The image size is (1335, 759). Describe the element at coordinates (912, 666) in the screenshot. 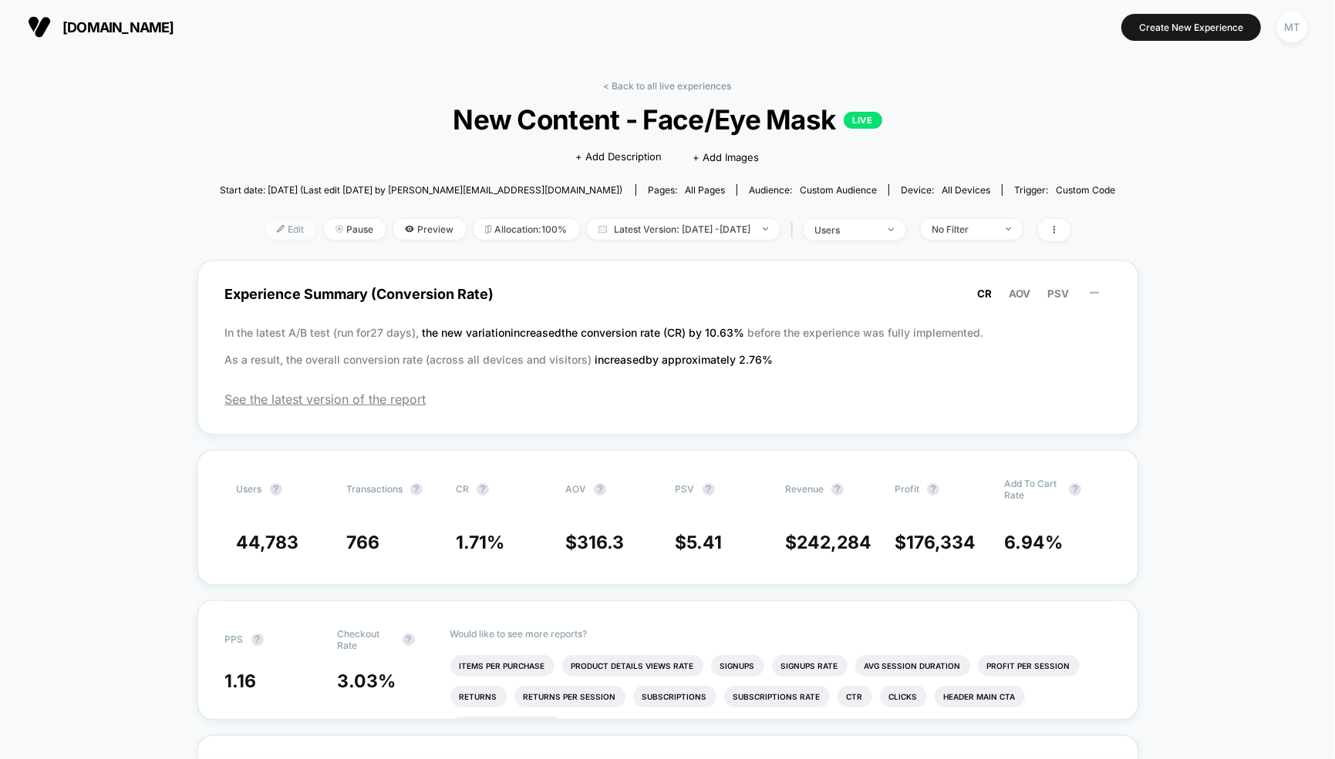

I see `li: Avg Session Duration` at that location.